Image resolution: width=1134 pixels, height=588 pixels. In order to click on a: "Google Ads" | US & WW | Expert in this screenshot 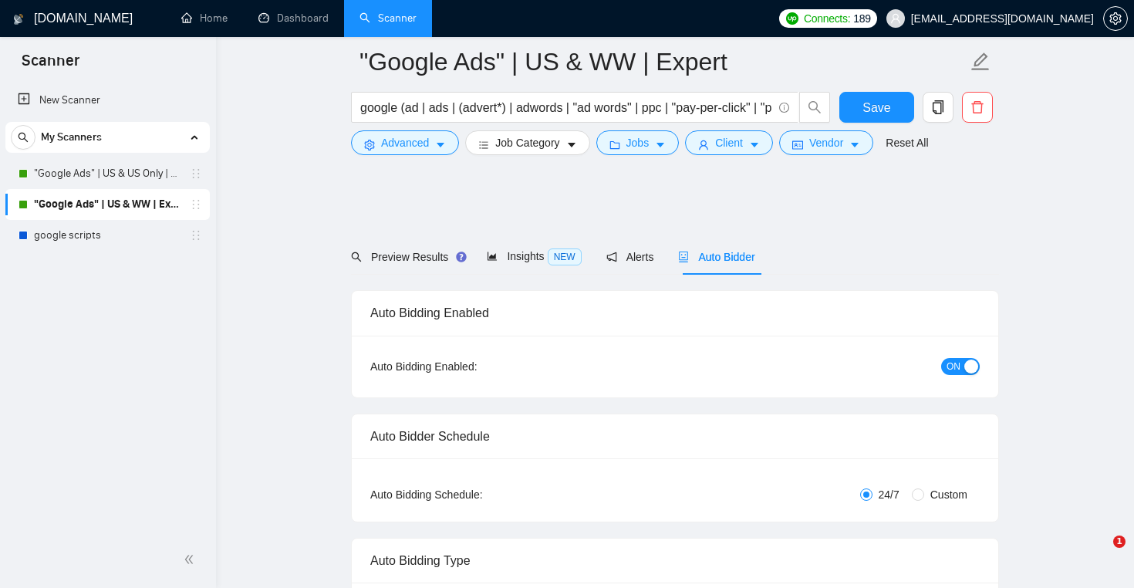, I will do `click(107, 204)`.